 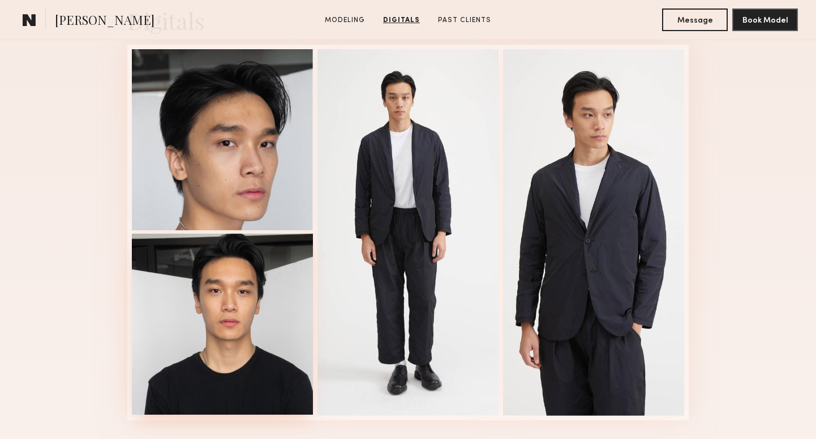 I want to click on button: Message, so click(x=695, y=20).